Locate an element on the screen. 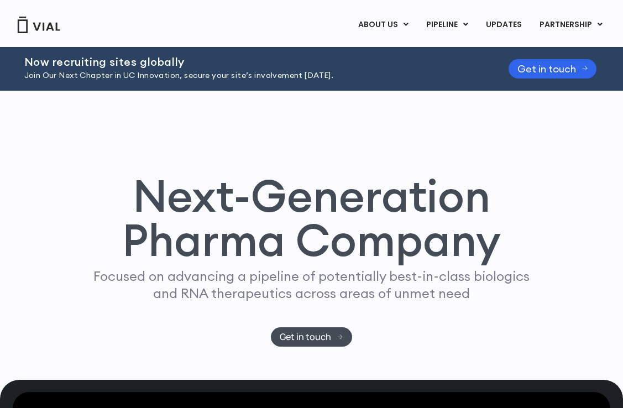 Image resolution: width=623 pixels, height=408 pixels. a: PIPELINEMenu Toggle is located at coordinates (446, 25).